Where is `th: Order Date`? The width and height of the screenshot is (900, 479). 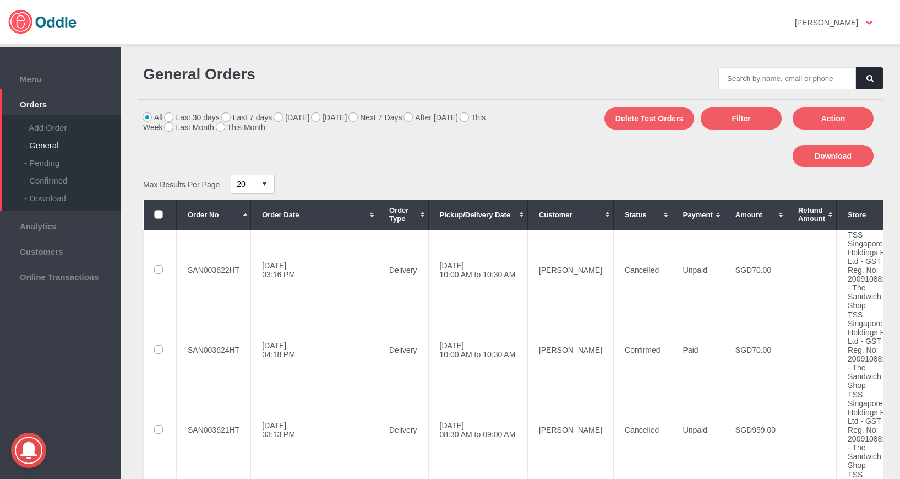
th: Order Date is located at coordinates (314, 214).